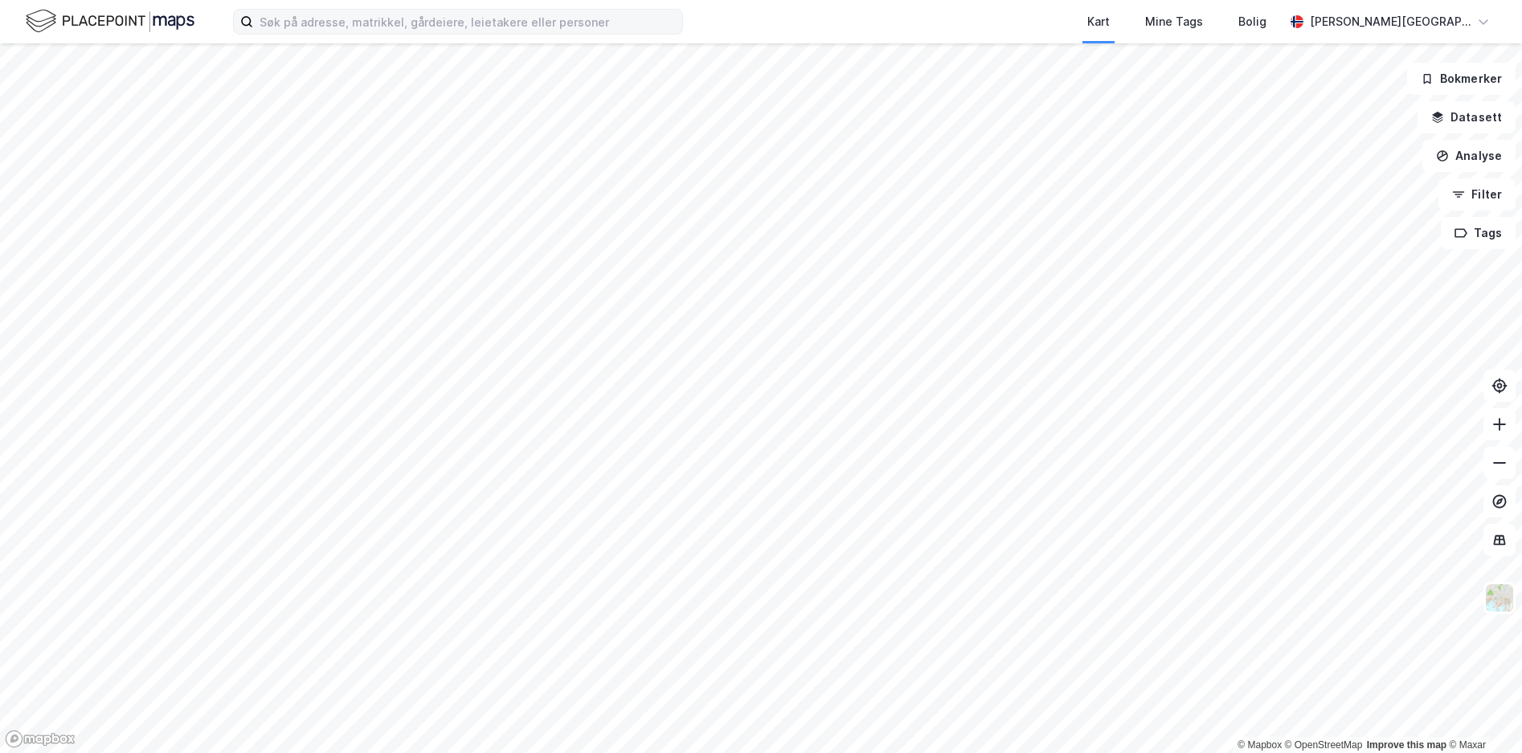 This screenshot has height=753, width=1522. I want to click on button: Tags, so click(1478, 233).